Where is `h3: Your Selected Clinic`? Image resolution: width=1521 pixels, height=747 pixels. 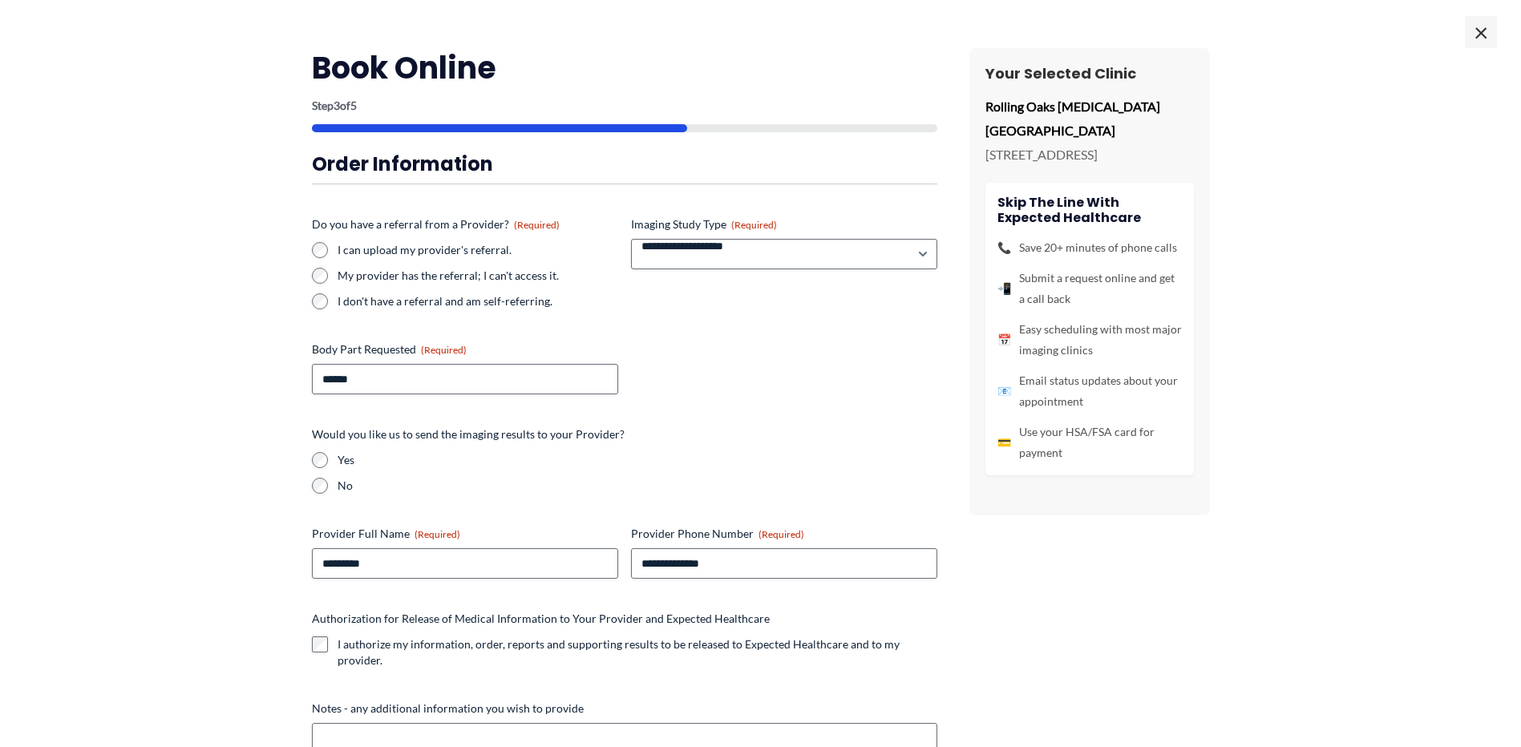
h3: Your Selected Clinic is located at coordinates (1090, 73).